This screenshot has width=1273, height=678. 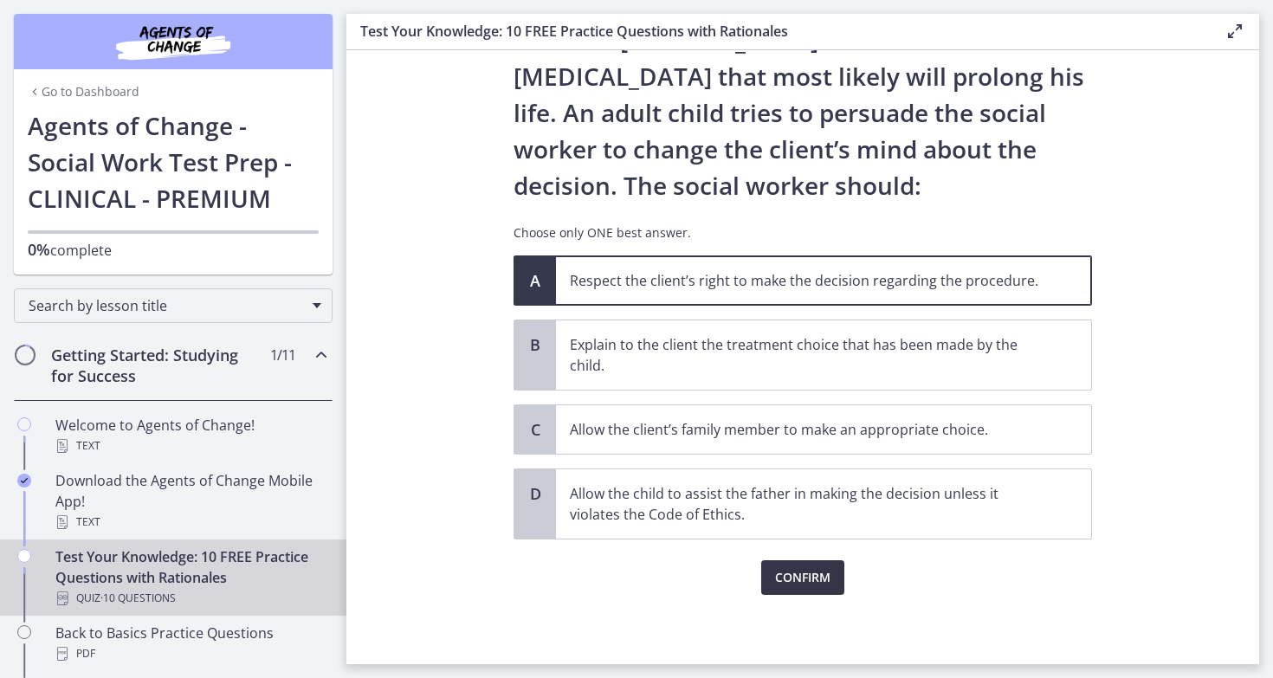 What do you see at coordinates (806, 504) in the screenshot?
I see `p: Allow the child to assist the father in making the decision unless it violates the Code of Ethics.` at bounding box center [806, 504].